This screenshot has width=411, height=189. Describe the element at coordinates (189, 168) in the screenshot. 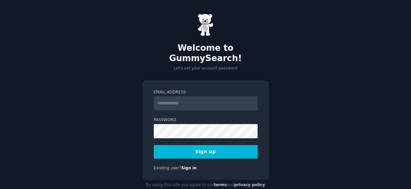

I see `a: Sign in` at that location.